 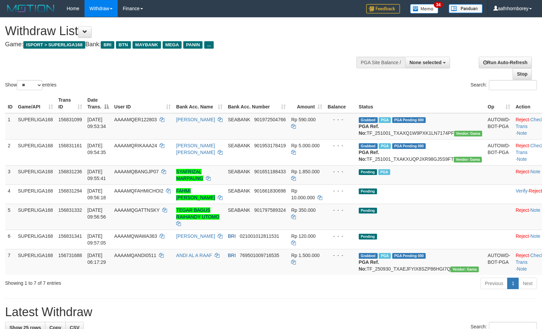 What do you see at coordinates (10, 103) in the screenshot?
I see `th: ID` at bounding box center [10, 103].